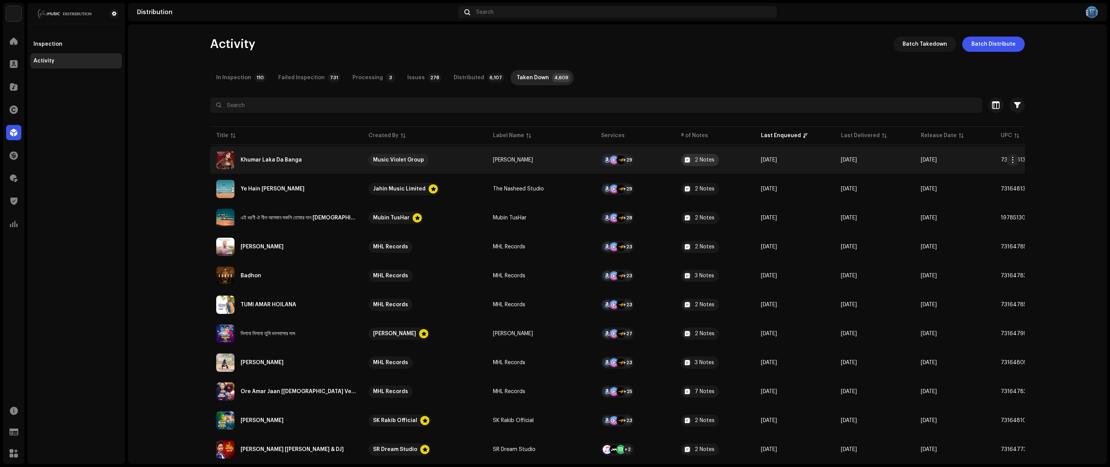 Image resolution: width=1110 pixels, height=467 pixels. What do you see at coordinates (929, 449) in the screenshot?
I see `span: Mar 29, 2024` at bounding box center [929, 449].